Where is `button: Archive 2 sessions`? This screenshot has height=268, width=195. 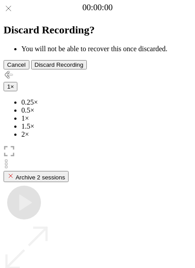
button: Archive 2 sessions is located at coordinates (36, 176).